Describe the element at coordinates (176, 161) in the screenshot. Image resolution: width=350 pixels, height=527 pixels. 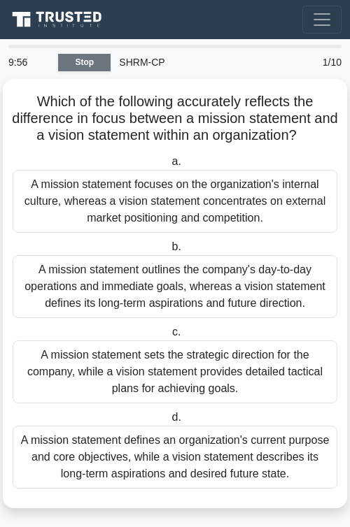
I see `span: a.` at that location.